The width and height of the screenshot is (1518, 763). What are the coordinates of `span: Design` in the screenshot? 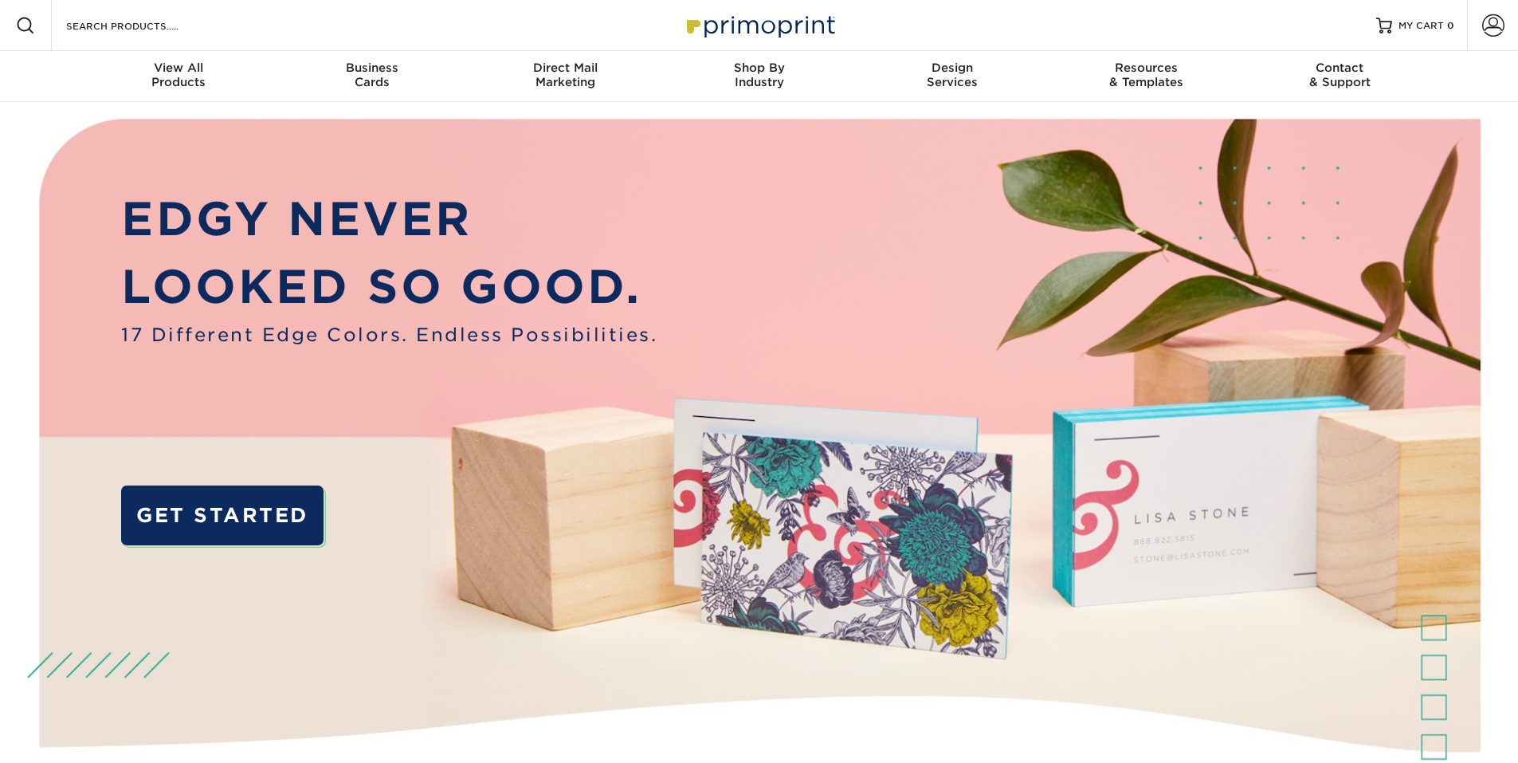 It's located at (952, 68).